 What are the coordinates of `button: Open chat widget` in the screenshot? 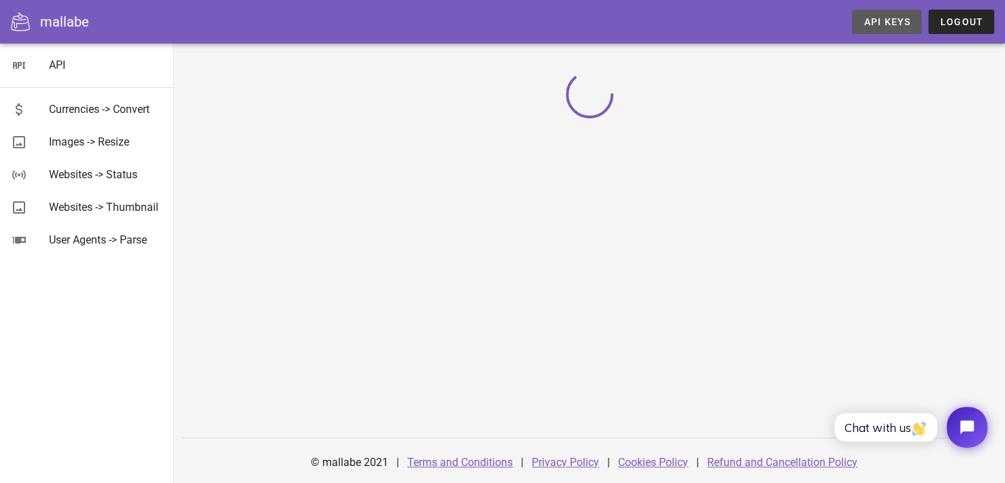 It's located at (148, 32).